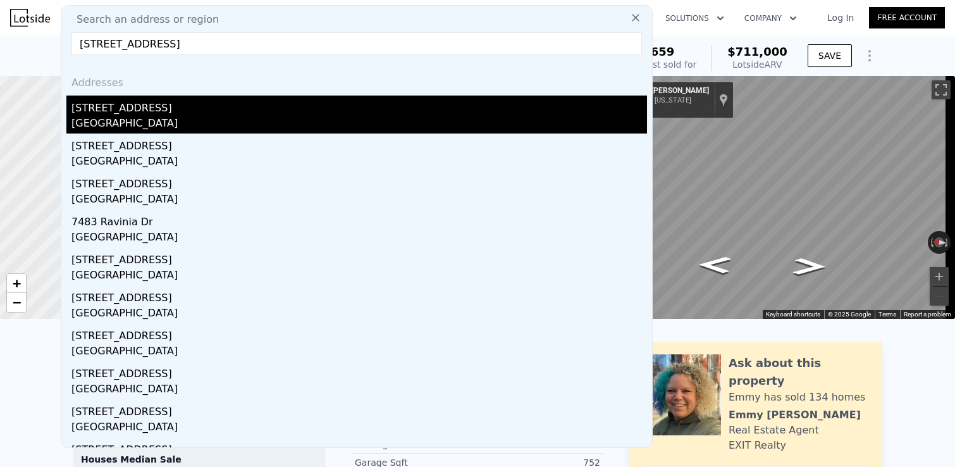 Image resolution: width=955 pixels, height=467 pixels. What do you see at coordinates (757, 65) in the screenshot?
I see `div: Lotside ARV` at bounding box center [757, 65].